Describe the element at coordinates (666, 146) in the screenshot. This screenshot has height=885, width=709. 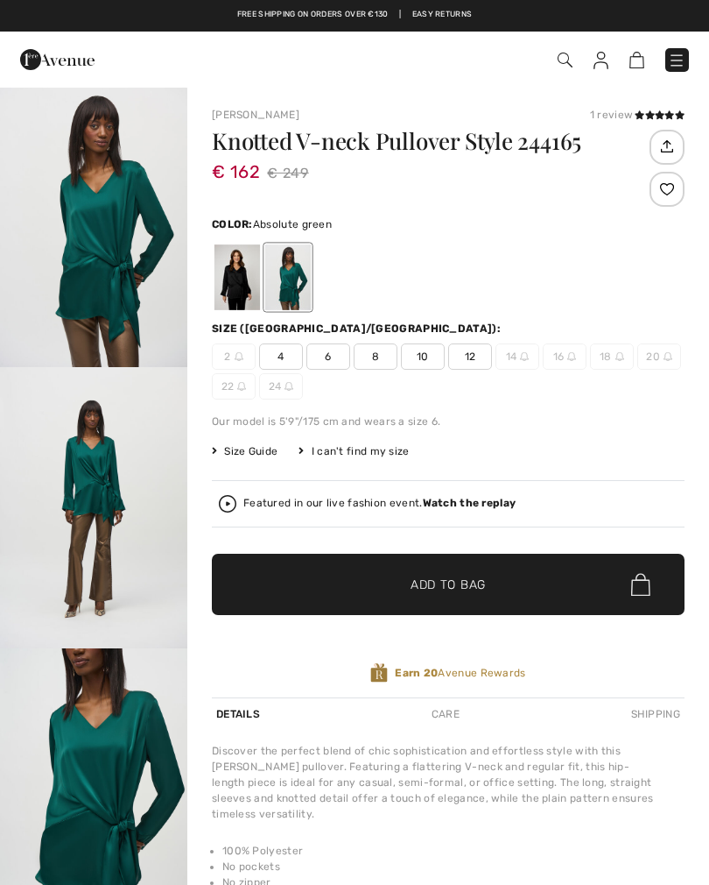
I see `img: Share` at that location.